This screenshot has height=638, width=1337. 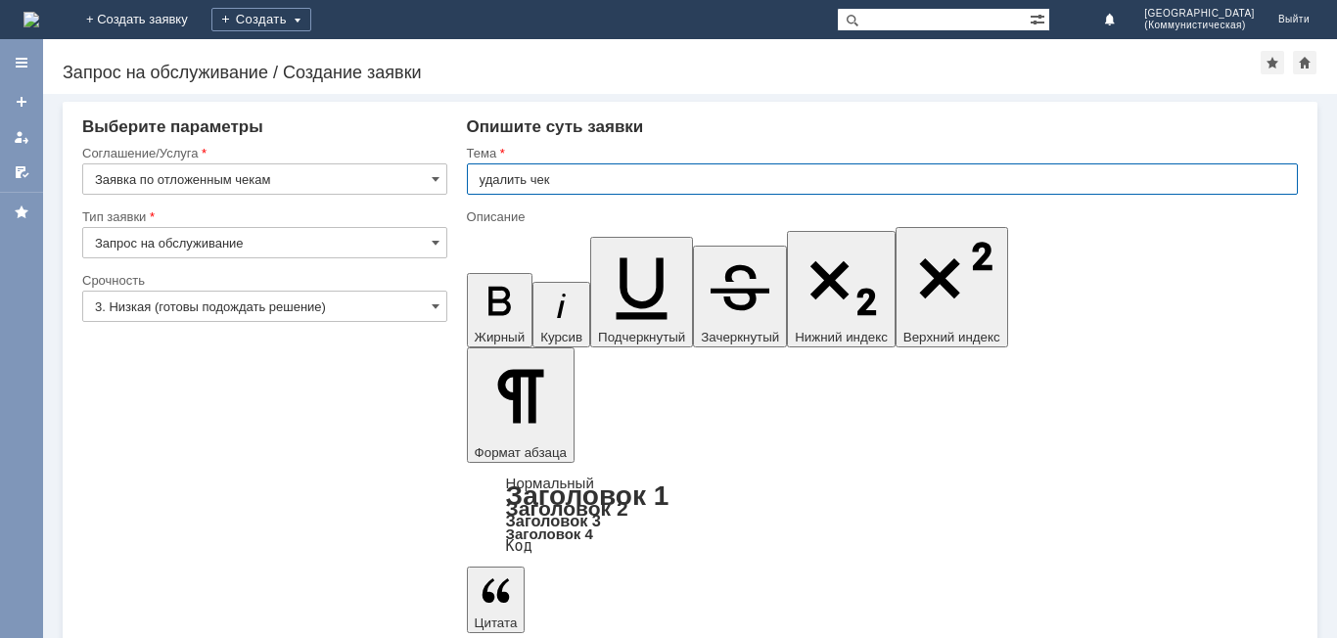 What do you see at coordinates (880, 153) in the screenshot?
I see `div: Тема` at bounding box center [880, 153].